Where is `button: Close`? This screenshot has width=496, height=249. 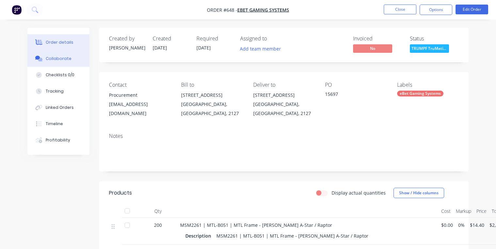
button: Close is located at coordinates (400, 9).